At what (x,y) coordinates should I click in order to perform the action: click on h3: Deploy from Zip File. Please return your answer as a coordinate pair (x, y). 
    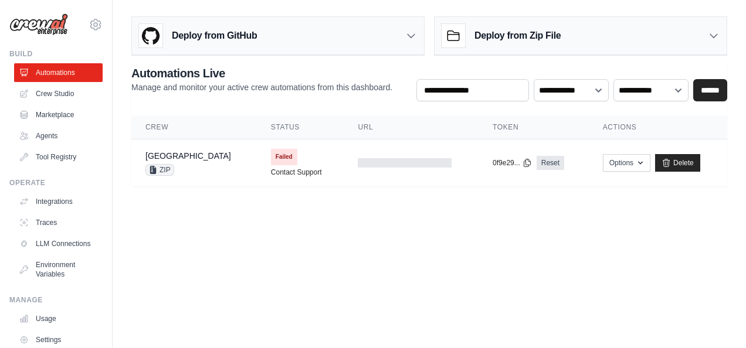
    Looking at the image, I should click on (517, 36).